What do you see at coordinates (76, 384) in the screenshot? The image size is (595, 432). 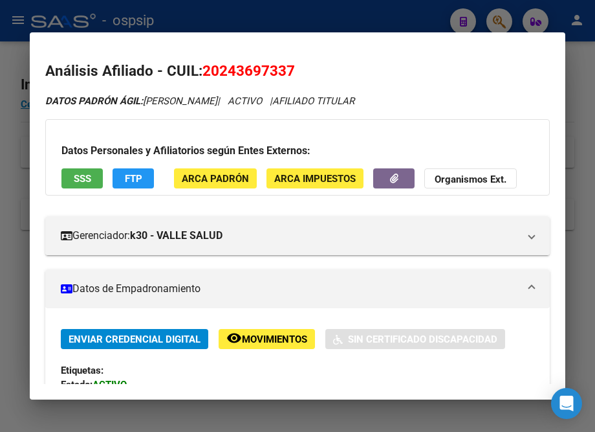 I see `strong: Estado:` at bounding box center [76, 384].